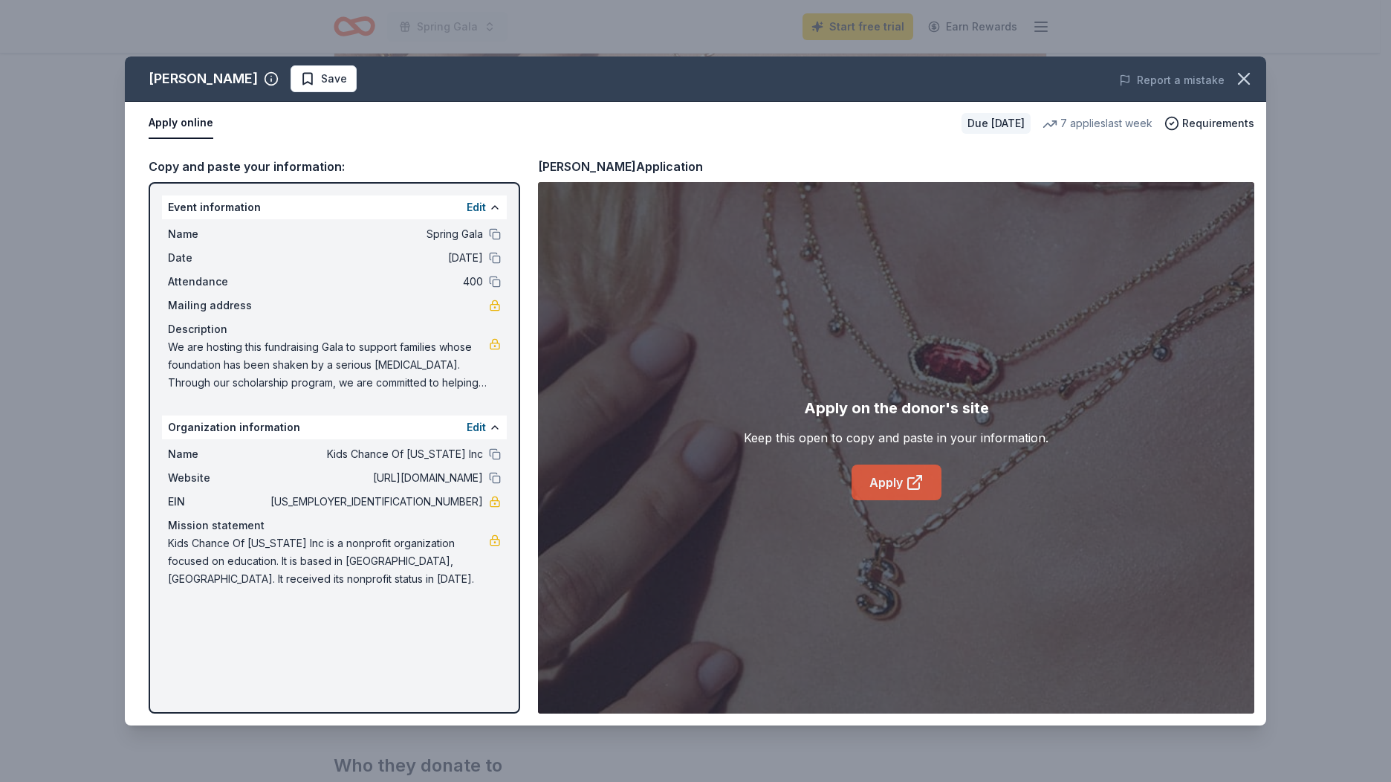 The height and width of the screenshot is (782, 1391). What do you see at coordinates (218, 282) in the screenshot?
I see `span: Attendance` at bounding box center [218, 282].